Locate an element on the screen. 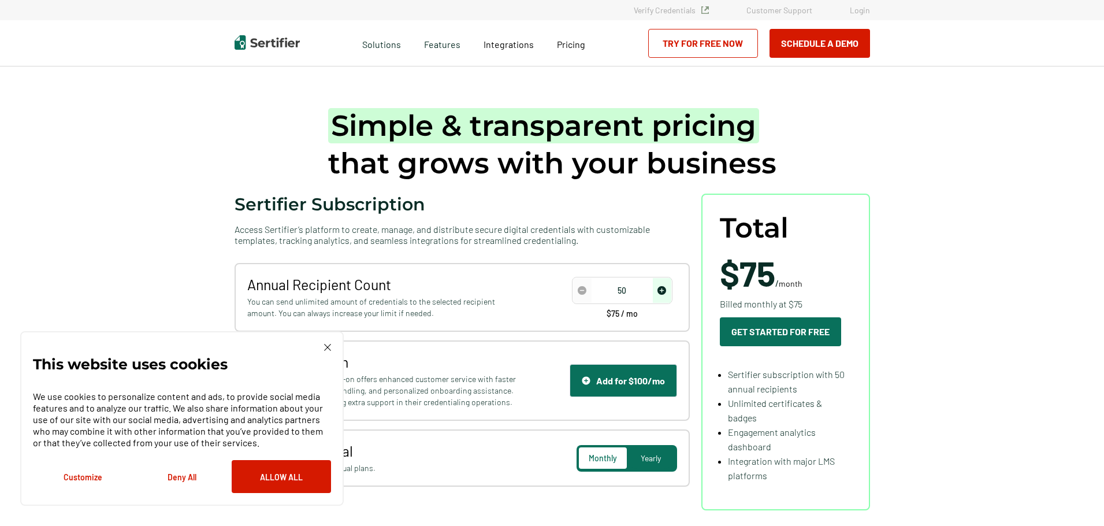  span: Pricing is located at coordinates (571, 44).